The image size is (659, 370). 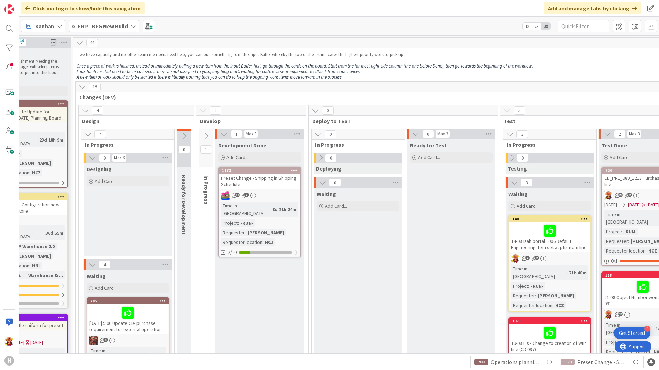 What do you see at coordinates (632, 333) in the screenshot?
I see `div: Open Get Started checklist, remaining modules: 4` at bounding box center [632, 333].